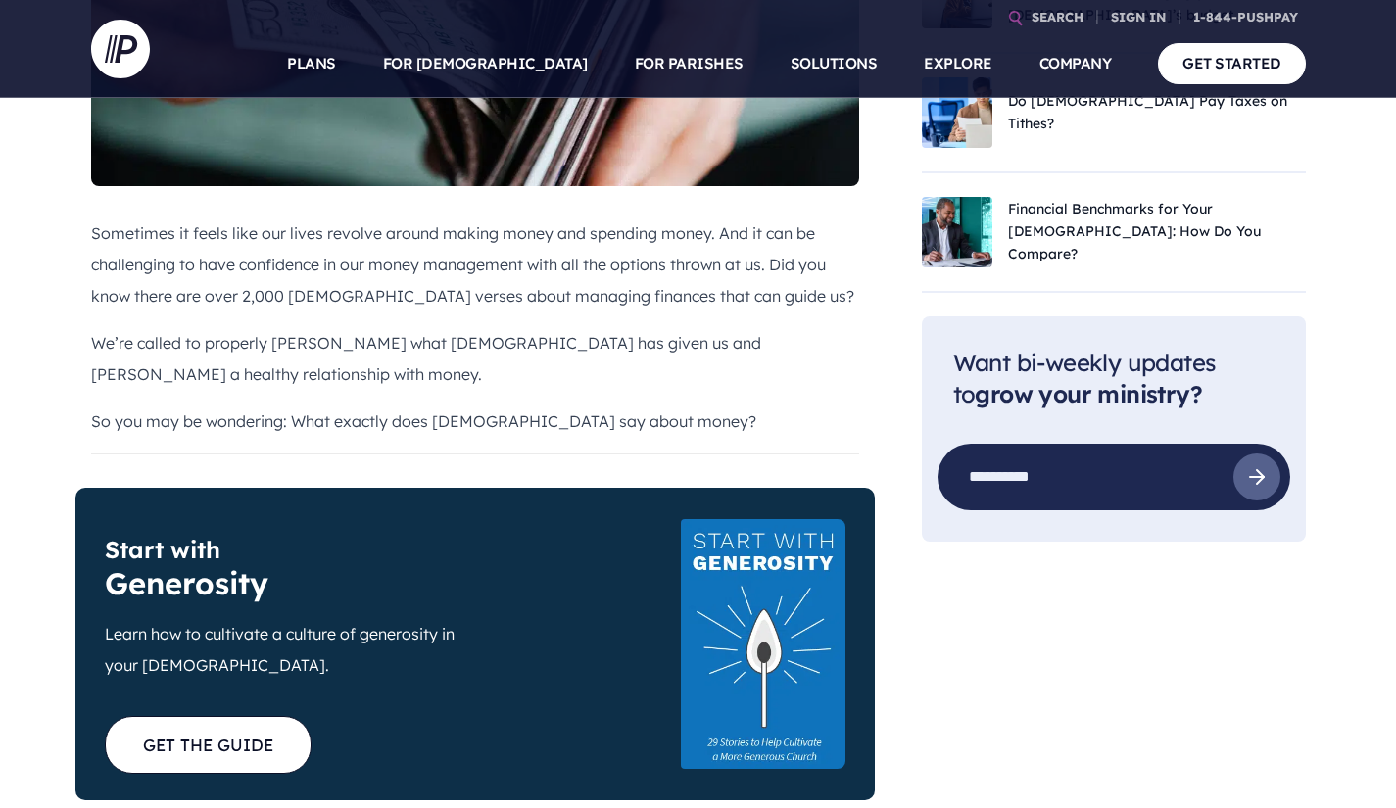 The width and height of the screenshot is (1396, 808). I want to click on a: FOR PARISHES, so click(688, 64).